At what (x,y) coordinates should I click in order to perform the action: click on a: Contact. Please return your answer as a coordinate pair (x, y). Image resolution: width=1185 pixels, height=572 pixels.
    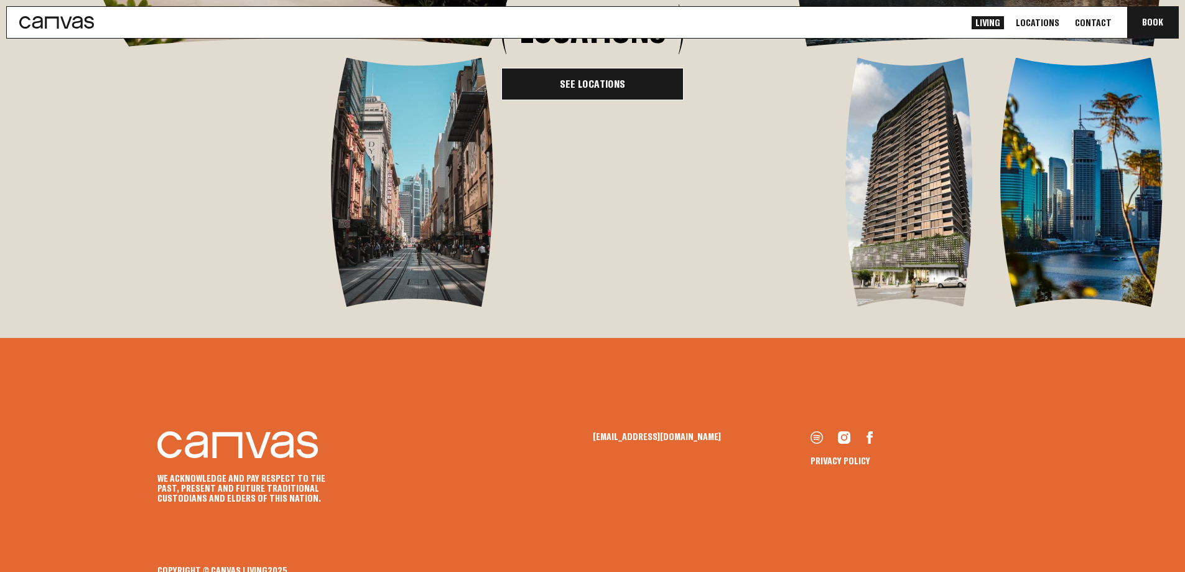
    Looking at the image, I should click on (1093, 22).